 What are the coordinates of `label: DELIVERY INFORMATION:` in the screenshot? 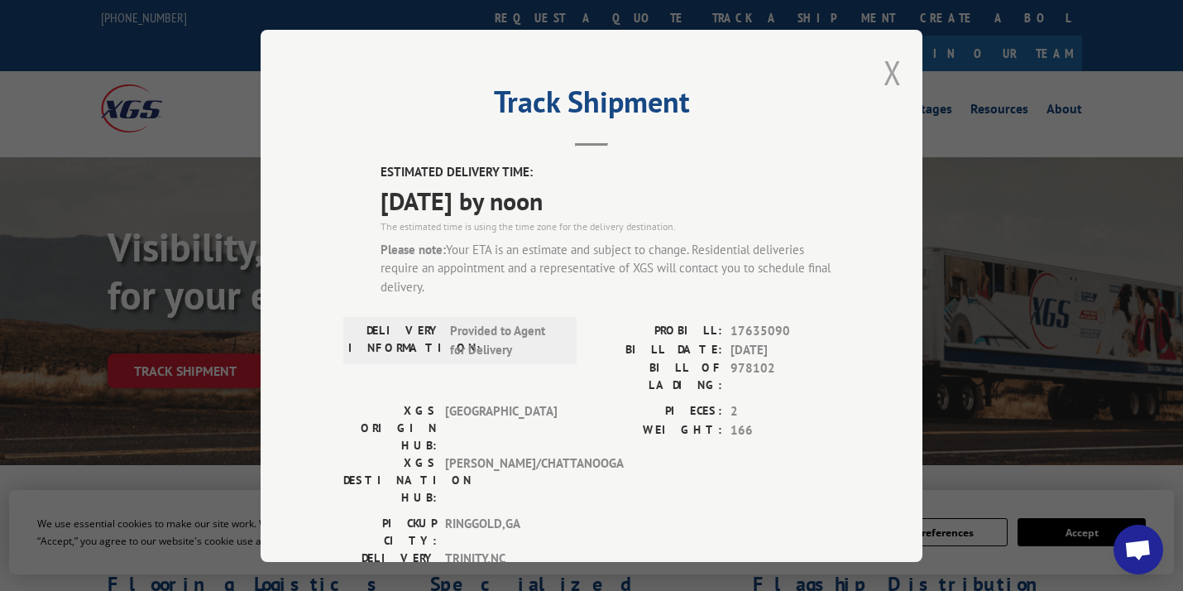 It's located at (395, 340).